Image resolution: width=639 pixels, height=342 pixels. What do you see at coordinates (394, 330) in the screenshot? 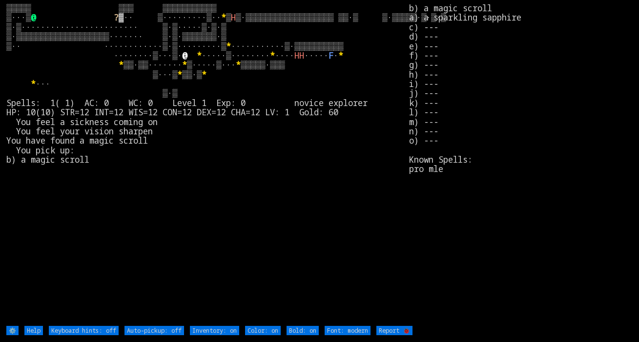
I see `input: Report 🐞` at bounding box center [394, 330].